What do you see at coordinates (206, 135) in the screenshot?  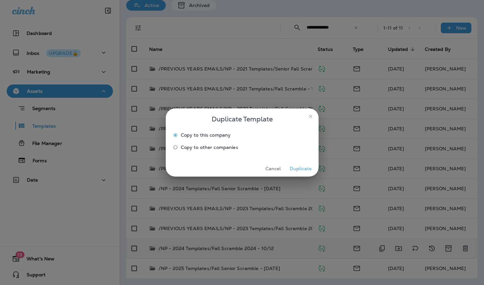 I see `span: Copy to this company` at bounding box center [206, 135].